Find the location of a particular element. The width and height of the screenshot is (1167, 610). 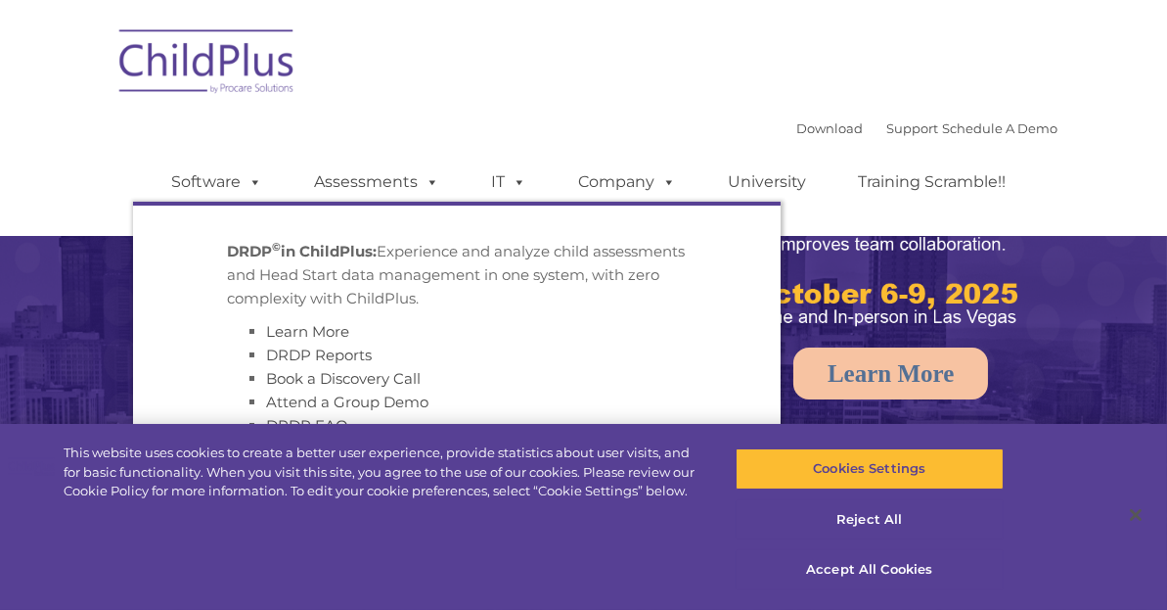

a: Download is located at coordinates (831, 128).